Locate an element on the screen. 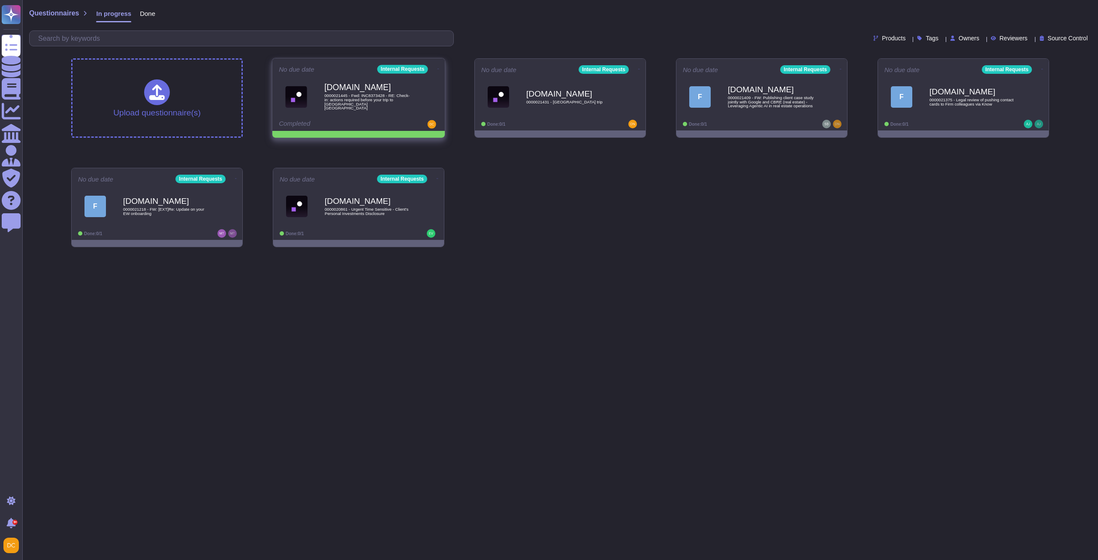  span: In progress is located at coordinates (114, 13).